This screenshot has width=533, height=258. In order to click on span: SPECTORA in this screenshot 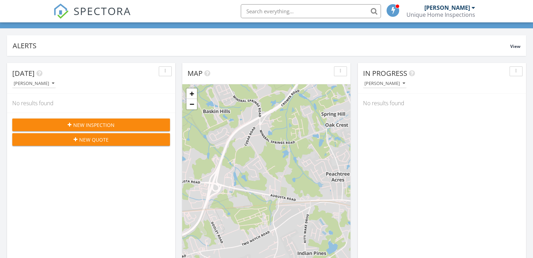, I will do `click(102, 11)`.